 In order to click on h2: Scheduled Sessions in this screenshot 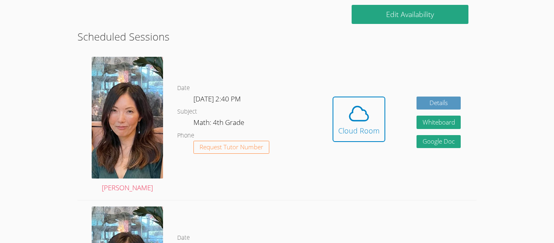, I will do `click(277, 37)`.